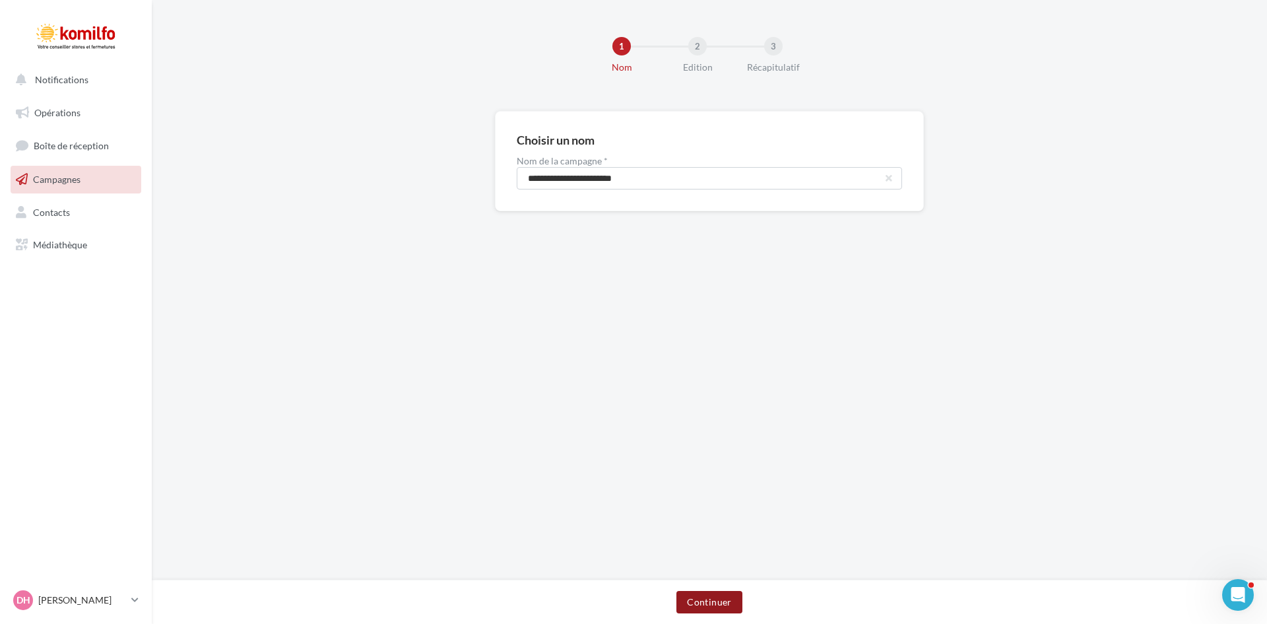 The width and height of the screenshot is (1267, 624). What do you see at coordinates (76, 113) in the screenshot?
I see `a: Opérations` at bounding box center [76, 113].